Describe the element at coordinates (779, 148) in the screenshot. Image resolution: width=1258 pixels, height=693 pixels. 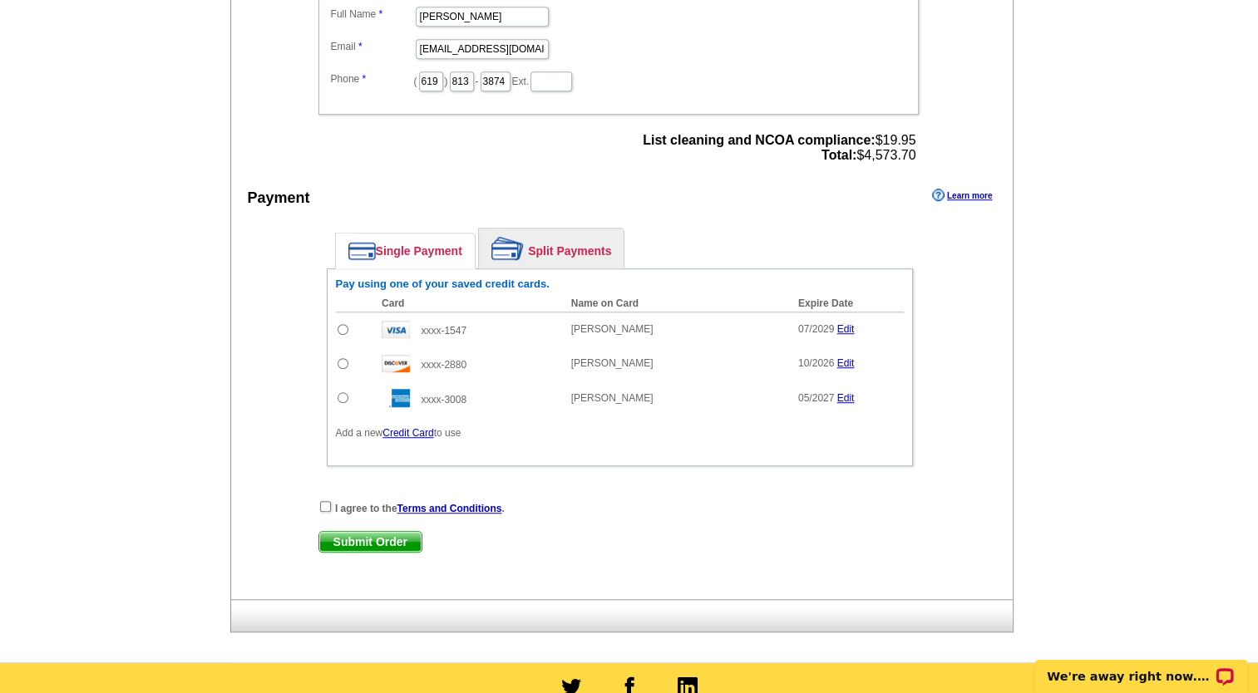
I see `span: $19.95 $4,573.70` at that location.